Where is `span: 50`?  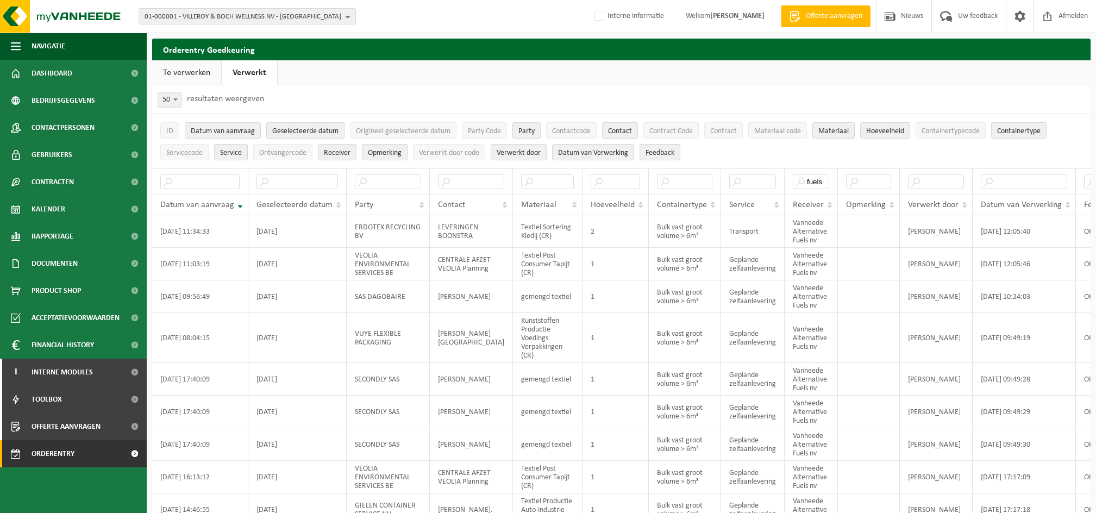 span: 50 is located at coordinates (169, 100).